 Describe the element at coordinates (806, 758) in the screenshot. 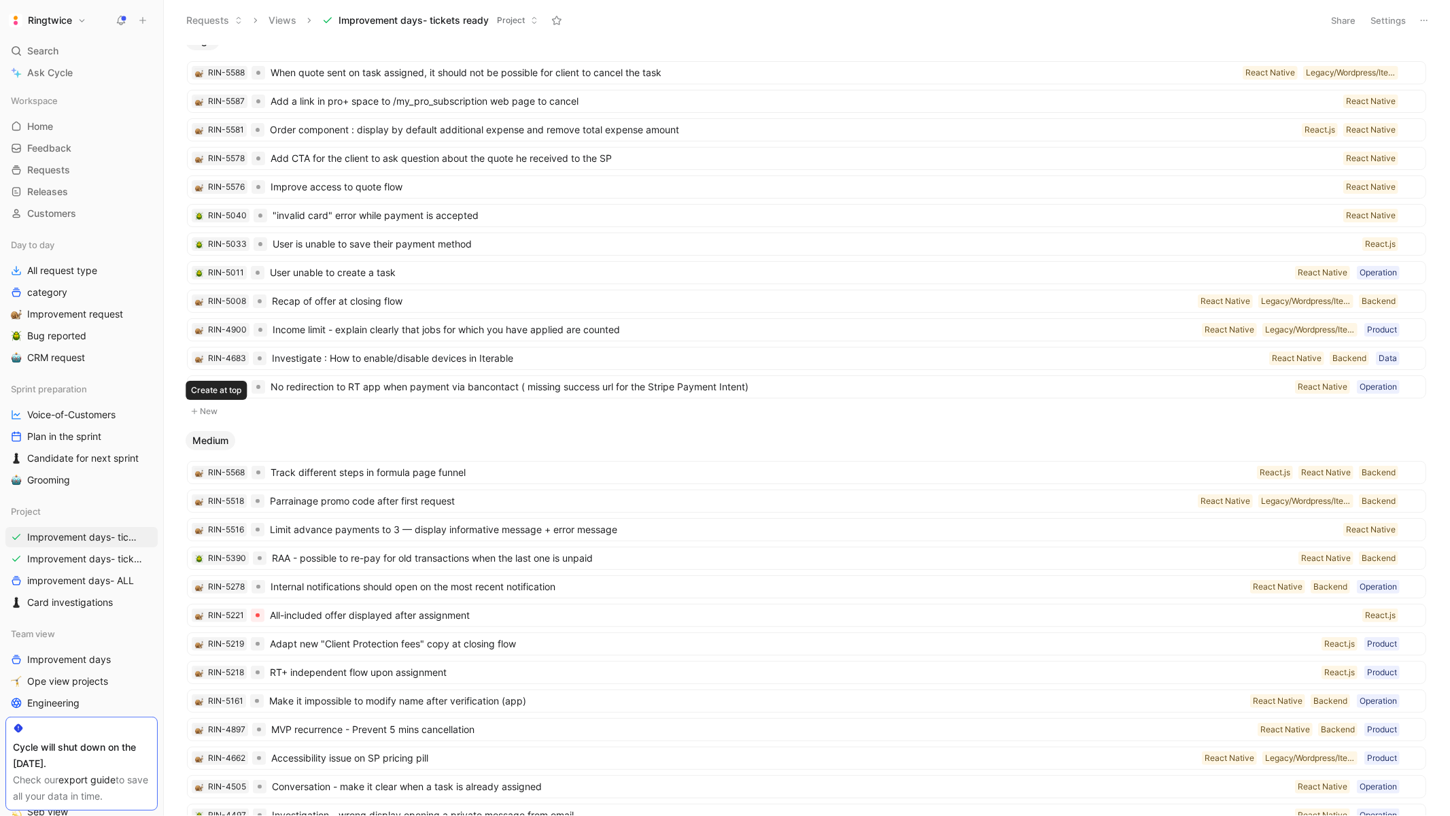

I see `a: 🐌RIN-4662Accessibility issue on SP pricing pillProductLegacy/Wordpress/IterableReact Native` at that location.